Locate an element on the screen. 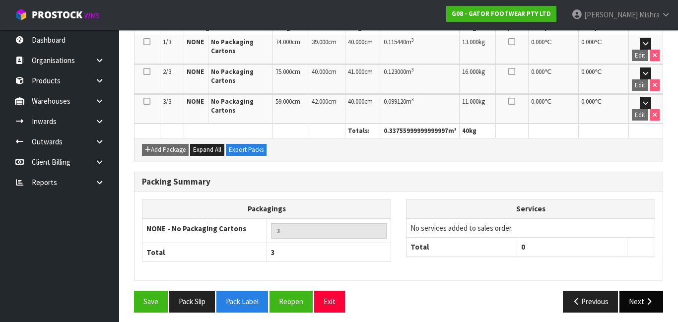  span: 16.000 is located at coordinates (470, 71).